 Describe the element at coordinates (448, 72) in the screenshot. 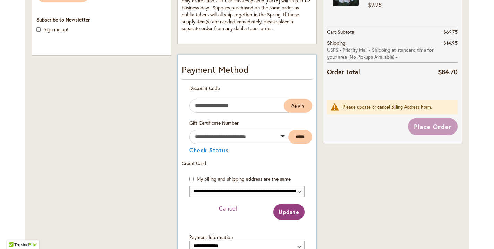

I see `span: $84.70` at that location.